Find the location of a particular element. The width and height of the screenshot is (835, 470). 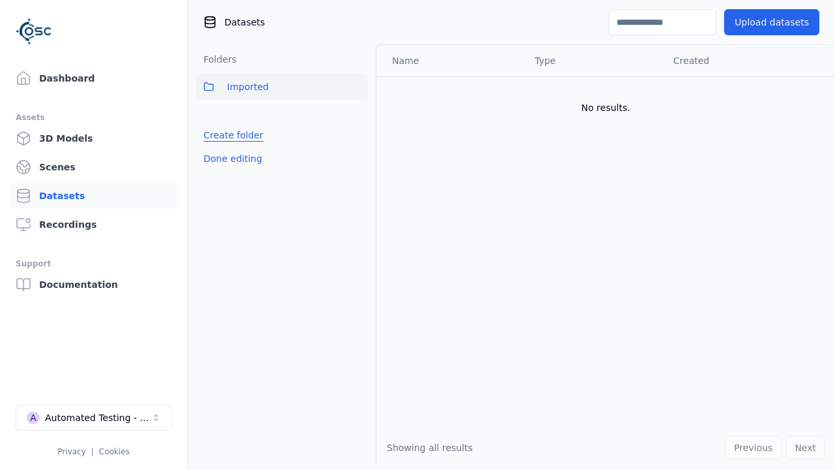

a: Dashboard is located at coordinates (93, 78).